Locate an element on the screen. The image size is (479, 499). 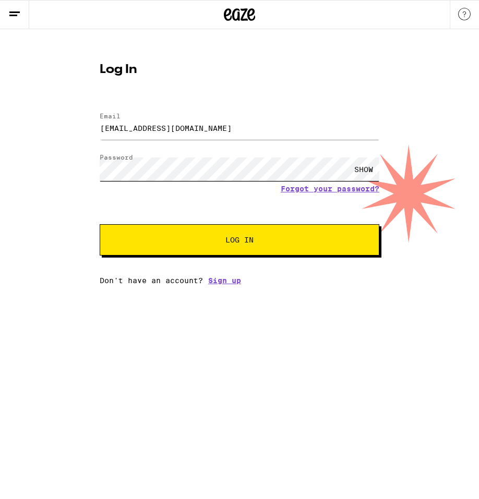
button: Log In is located at coordinates (239, 240).